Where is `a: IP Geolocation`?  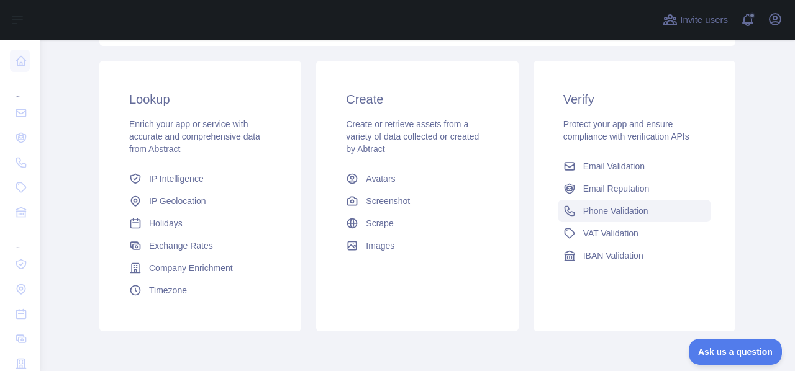
a: IP Geolocation is located at coordinates (200, 201).